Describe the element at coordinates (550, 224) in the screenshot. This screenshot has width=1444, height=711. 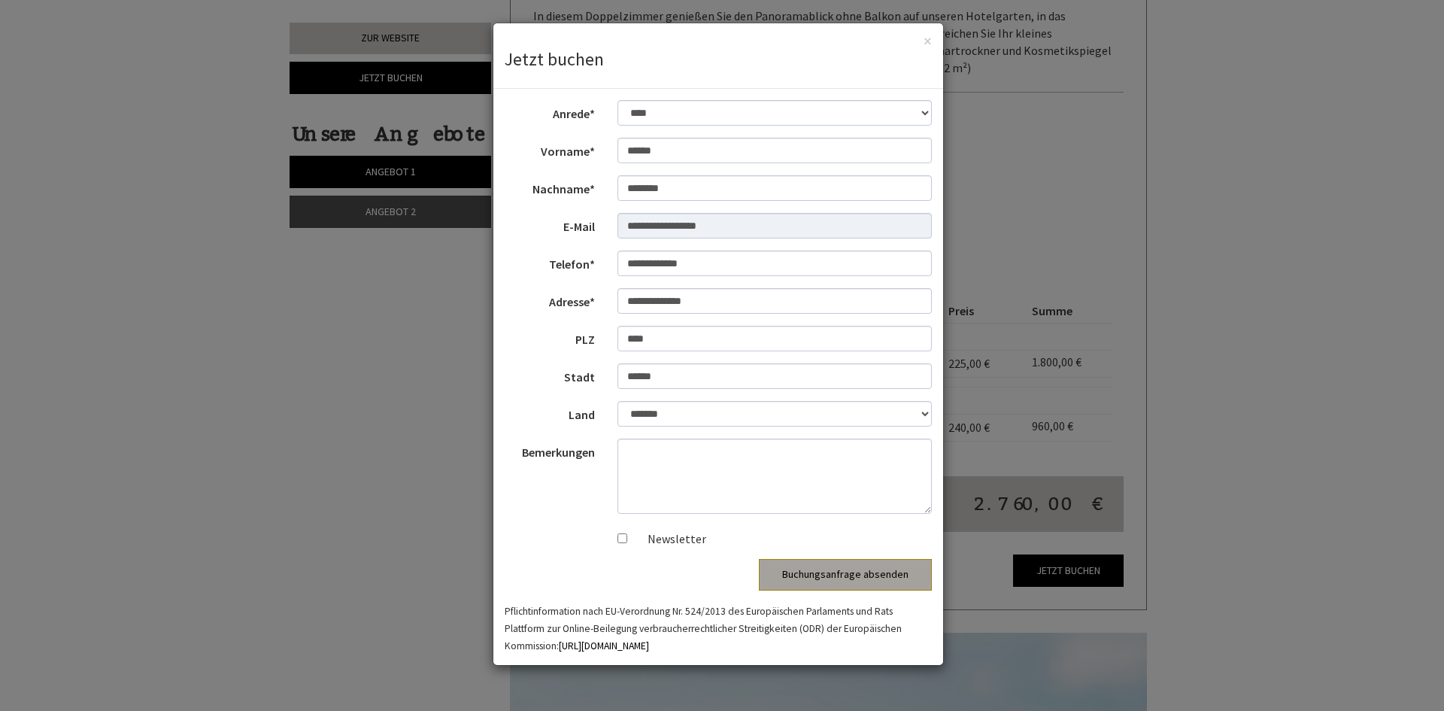
I see `label: E-Mail` at that location.